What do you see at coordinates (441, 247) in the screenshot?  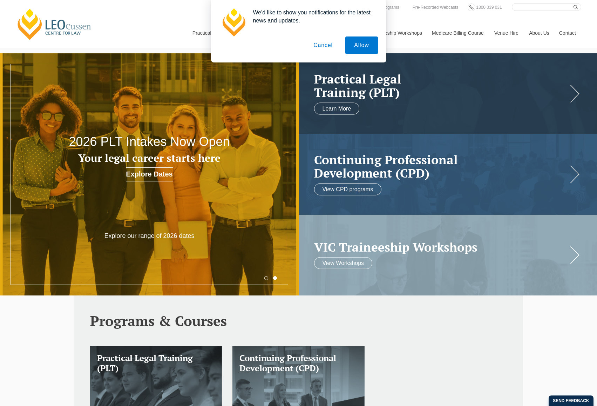 I see `h2: VIC Traineeship Workshops` at bounding box center [441, 247].